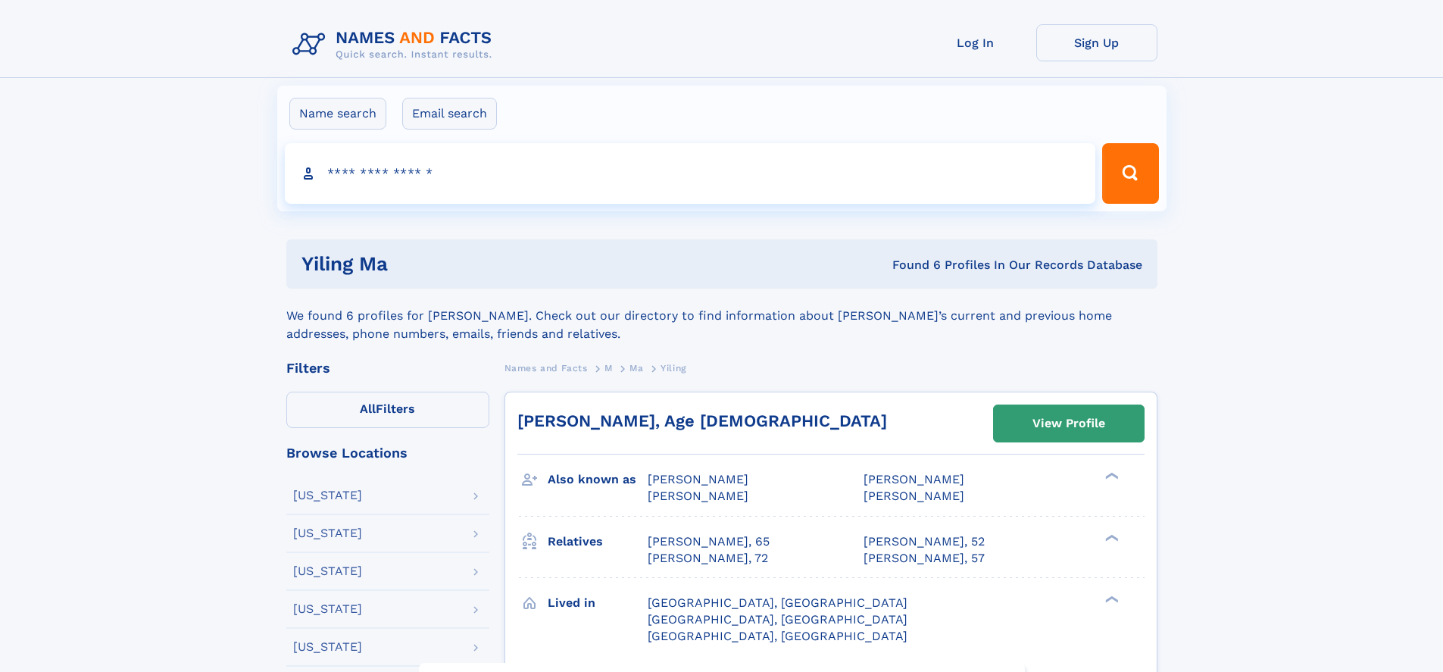 This screenshot has height=672, width=1443. What do you see at coordinates (470, 264) in the screenshot?
I see `h1: Yiling Ma` at bounding box center [470, 264].